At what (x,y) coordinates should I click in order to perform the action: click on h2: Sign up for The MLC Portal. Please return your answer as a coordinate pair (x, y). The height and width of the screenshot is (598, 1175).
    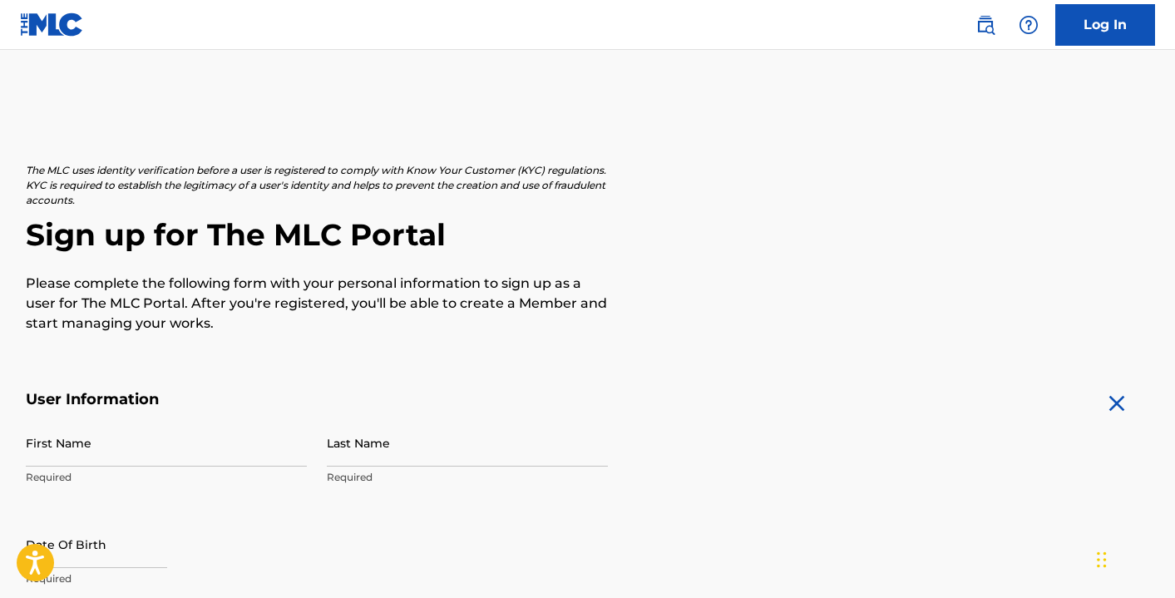
    Looking at the image, I should click on (588, 235).